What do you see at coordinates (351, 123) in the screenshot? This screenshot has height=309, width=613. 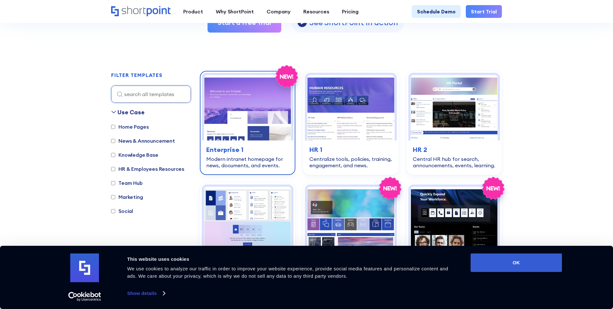 I see `a: HR 1 – Human Resources Template: Centralize tools, policies, training, engagement, and news.HR 1C...` at bounding box center [351, 123].